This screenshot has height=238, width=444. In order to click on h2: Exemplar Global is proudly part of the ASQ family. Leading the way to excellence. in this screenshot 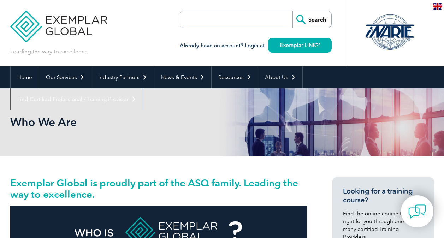, I will do `click(159, 189)`.